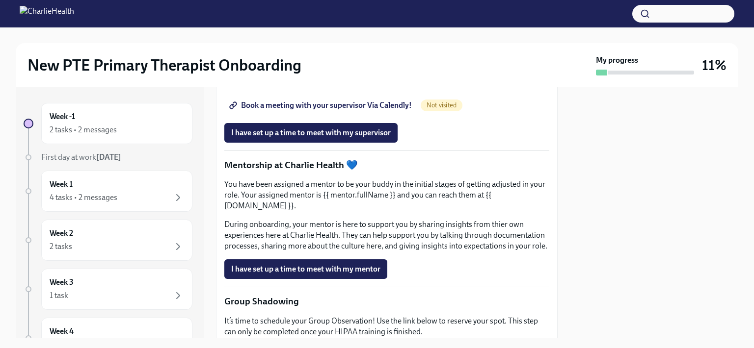 The image size is (754, 348). I want to click on h6: Week -1, so click(62, 117).